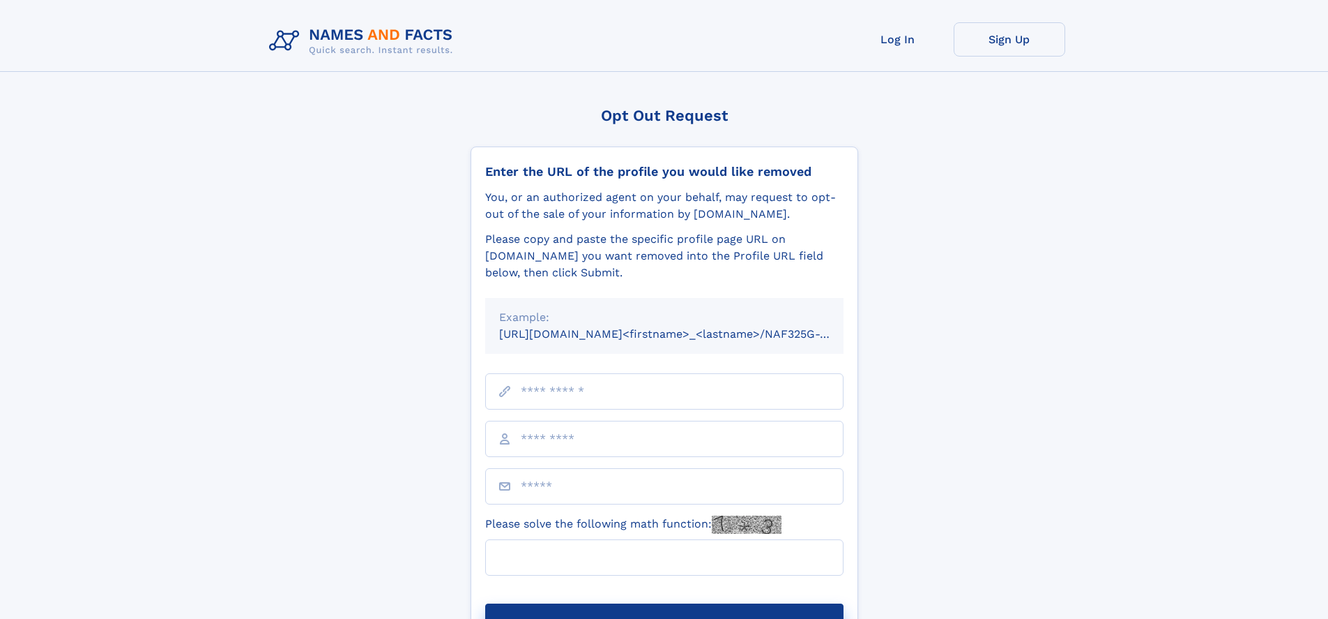  What do you see at coordinates (665, 172) in the screenshot?
I see `div: Enter the URL of the profile you would like removed` at bounding box center [665, 172].